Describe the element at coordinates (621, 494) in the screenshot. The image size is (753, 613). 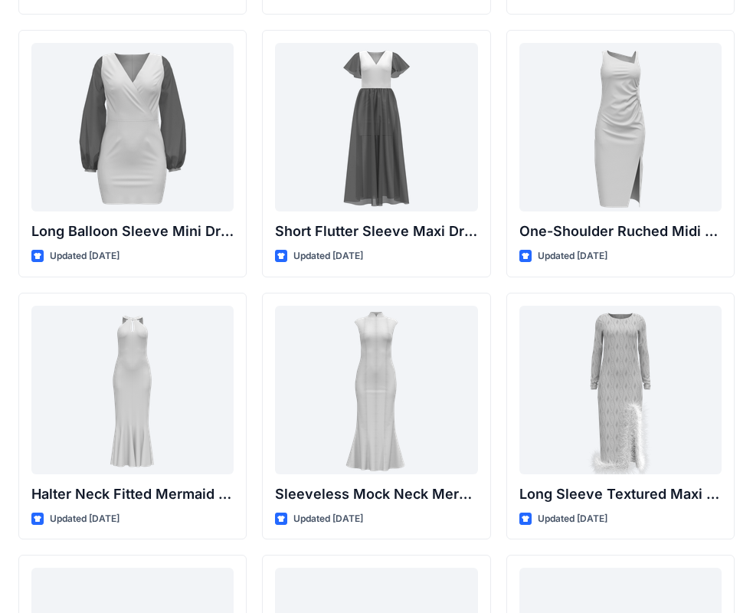
I see `p: Long Sleeve Textured Maxi Dress with Feather Hem` at that location.